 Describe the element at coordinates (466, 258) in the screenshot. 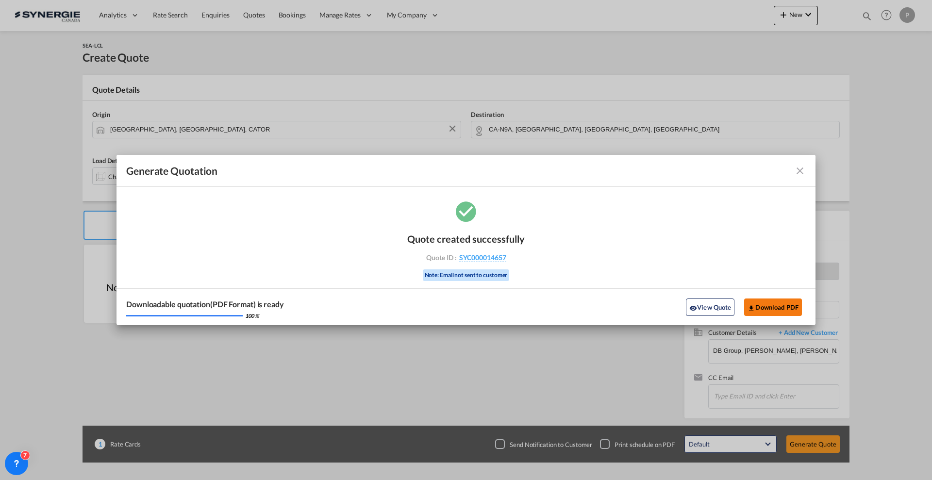

I see `div: Quote ID :` at that location.